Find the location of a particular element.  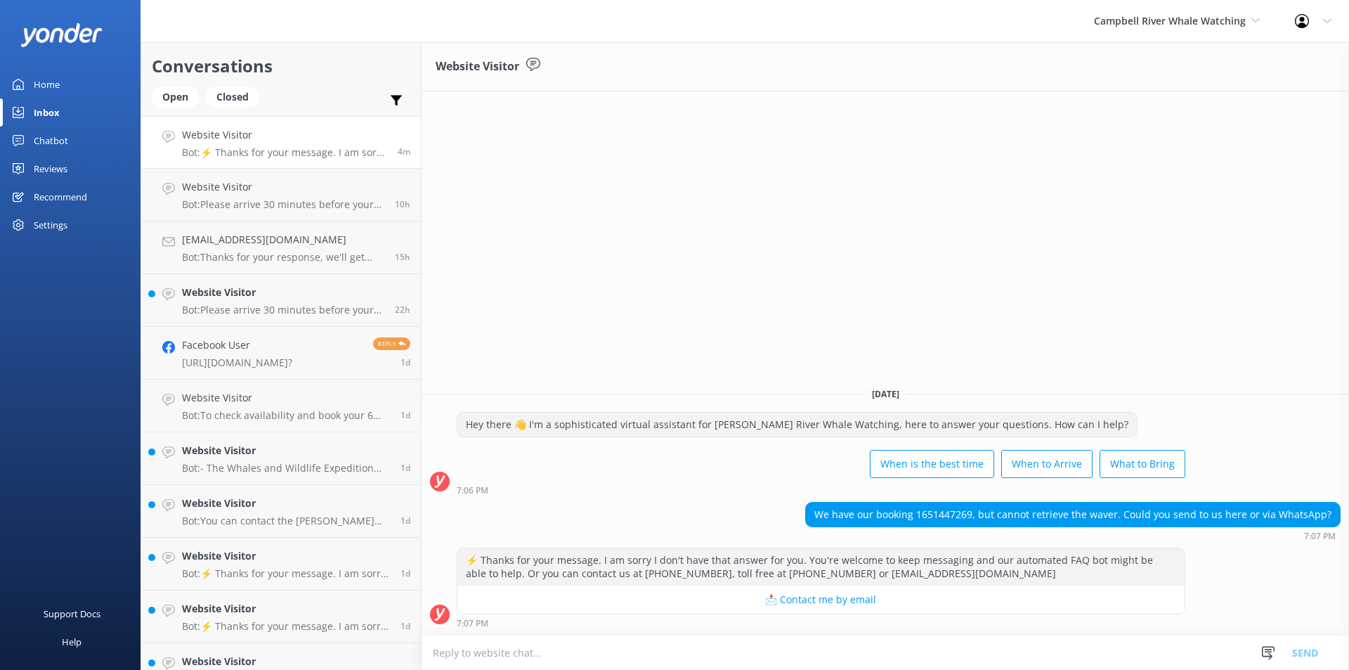

div: Help is located at coordinates (72, 642).